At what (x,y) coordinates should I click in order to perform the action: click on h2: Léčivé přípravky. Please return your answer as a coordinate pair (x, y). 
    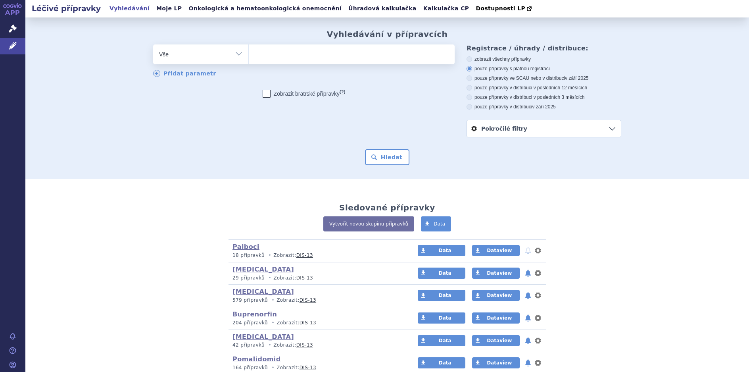
    Looking at the image, I should click on (66, 8).